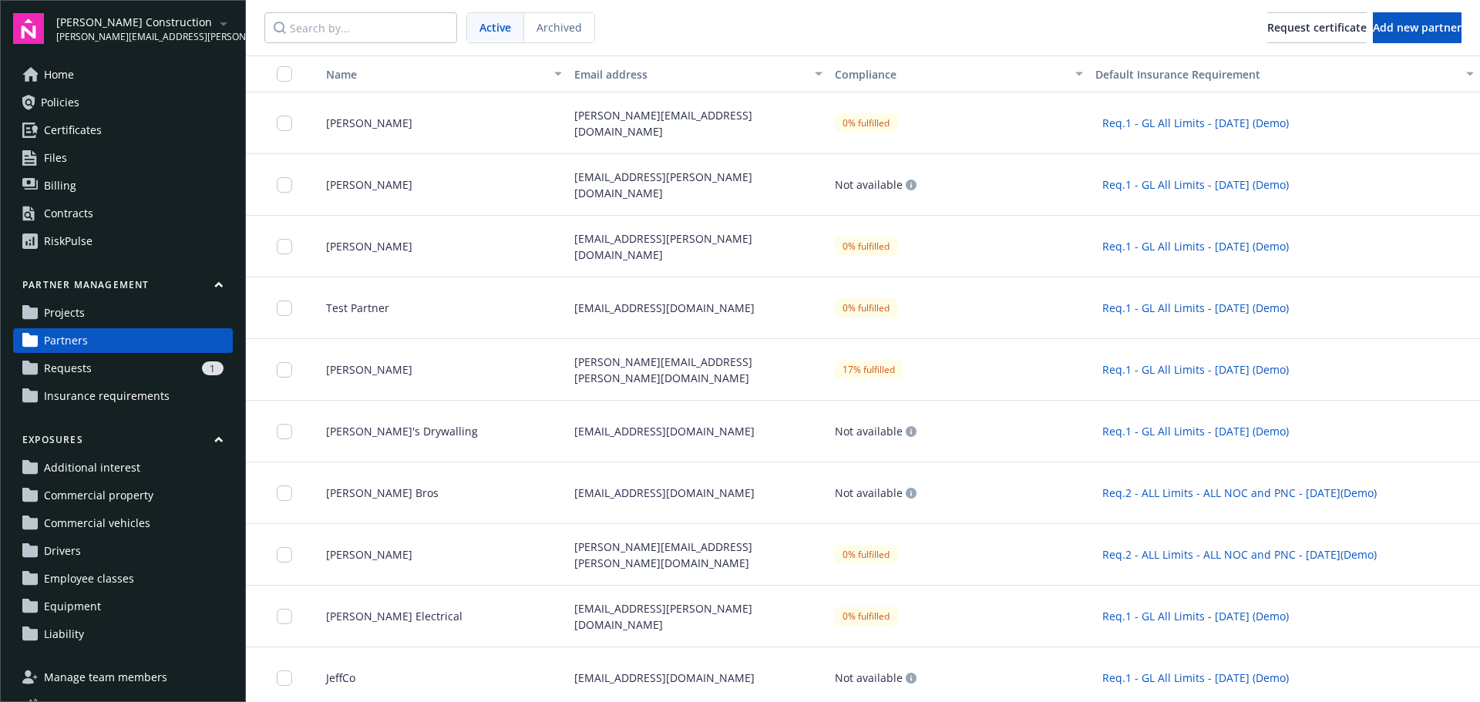 This screenshot has height=702, width=1480. Describe the element at coordinates (123, 313) in the screenshot. I see `a: Projects` at that location.